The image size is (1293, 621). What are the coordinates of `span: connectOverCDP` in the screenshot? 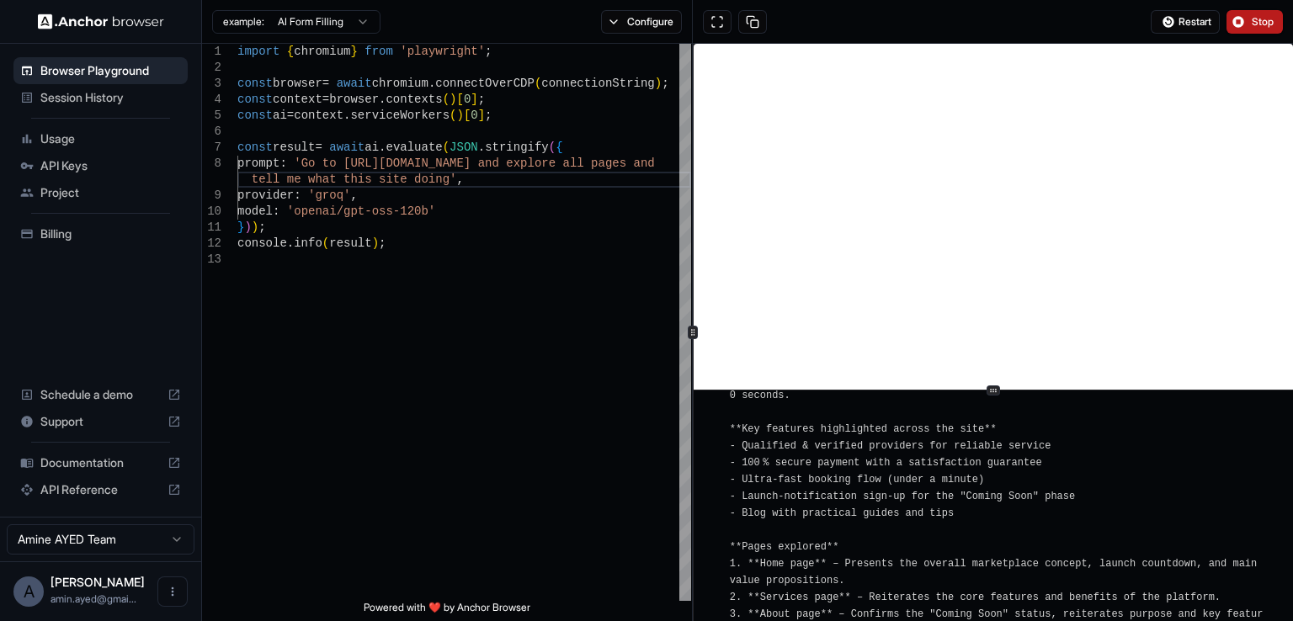 It's located at (485, 83).